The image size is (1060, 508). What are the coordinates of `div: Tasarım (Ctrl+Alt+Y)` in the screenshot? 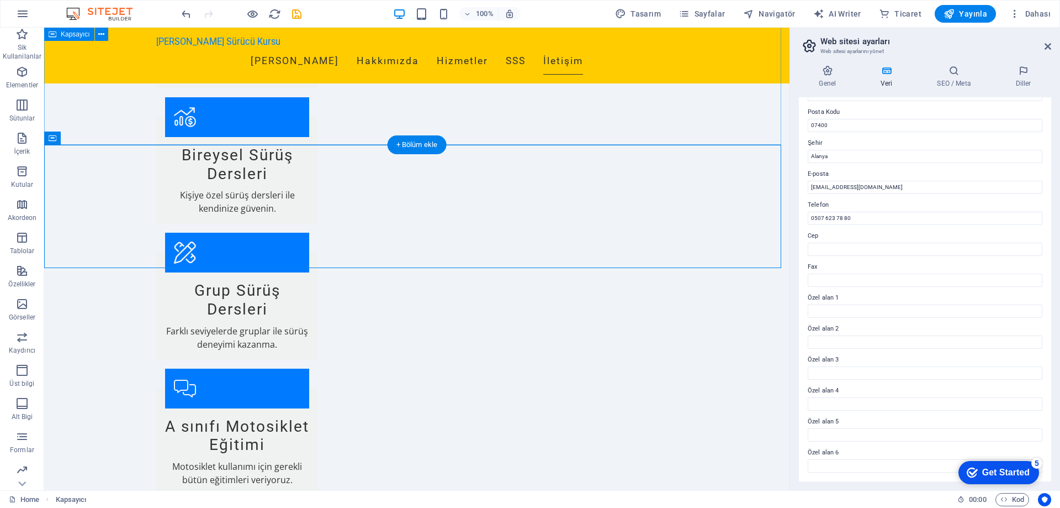 It's located at (638, 14).